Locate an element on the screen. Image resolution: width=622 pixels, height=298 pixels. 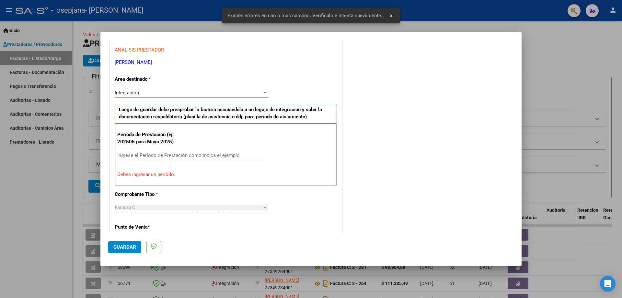
p: Punto de Venta is located at coordinates (148, 227).